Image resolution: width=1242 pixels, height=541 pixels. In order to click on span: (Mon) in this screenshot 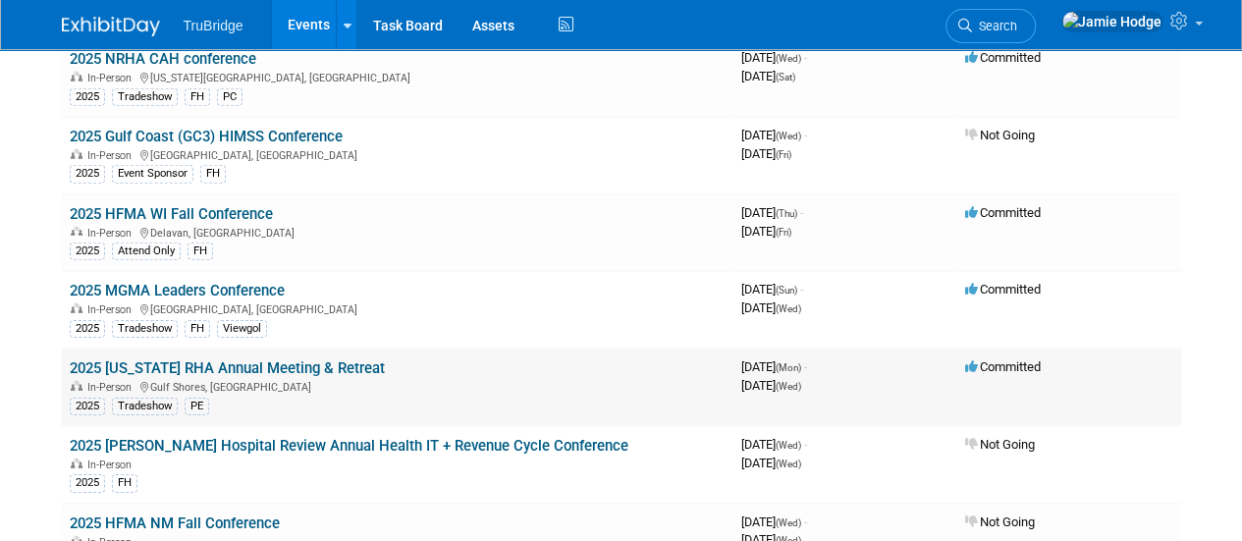, I will do `click(789, 367)`.